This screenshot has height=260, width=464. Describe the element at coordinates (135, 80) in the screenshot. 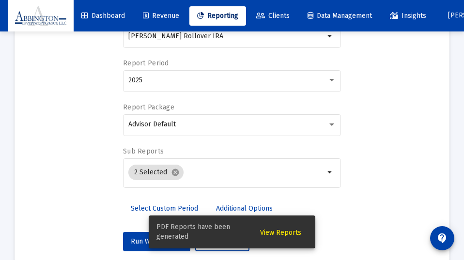

I see `span: 2025` at that location.